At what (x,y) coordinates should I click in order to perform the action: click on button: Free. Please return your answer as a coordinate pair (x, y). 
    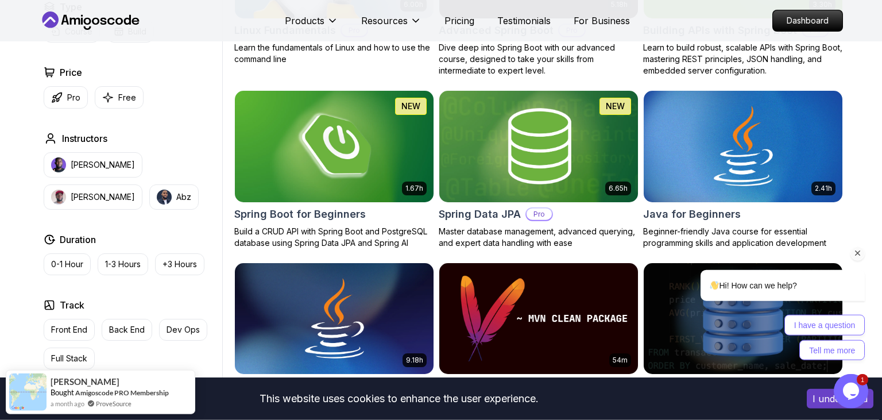
    Looking at the image, I should click on (119, 97).